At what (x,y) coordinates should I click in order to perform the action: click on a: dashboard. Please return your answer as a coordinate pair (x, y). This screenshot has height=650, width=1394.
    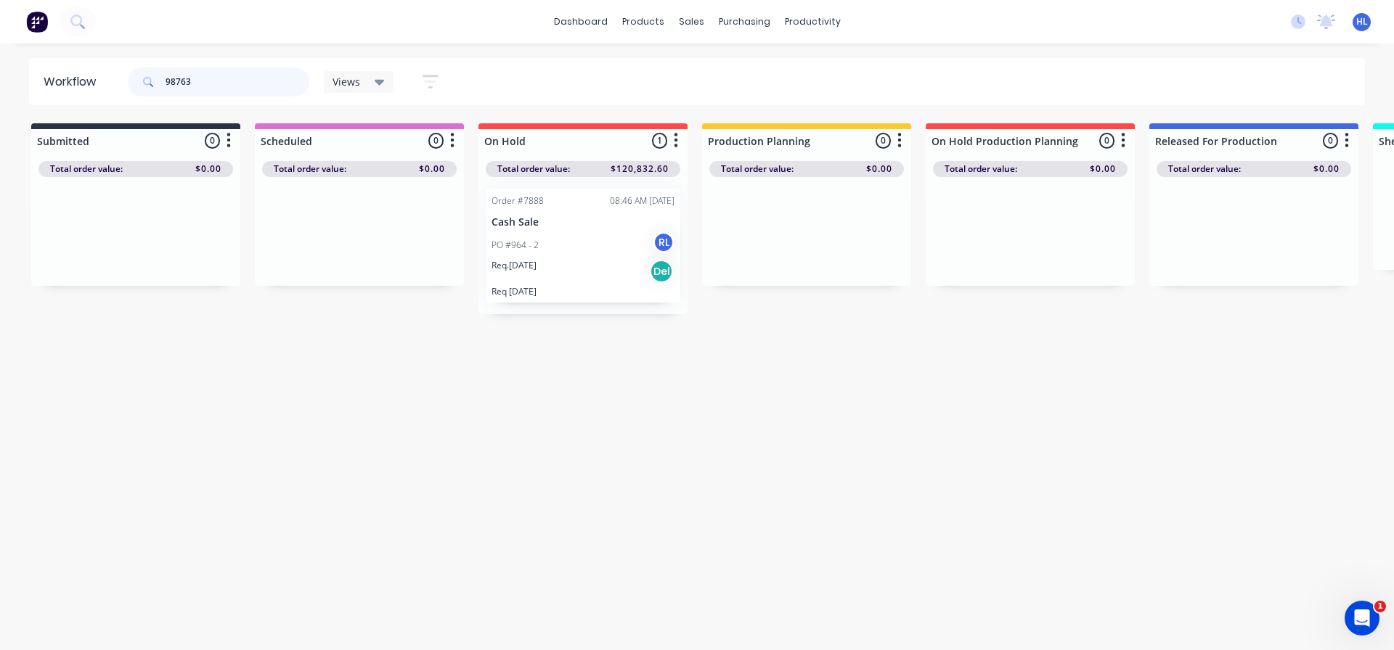
    Looking at the image, I should click on (581, 22).